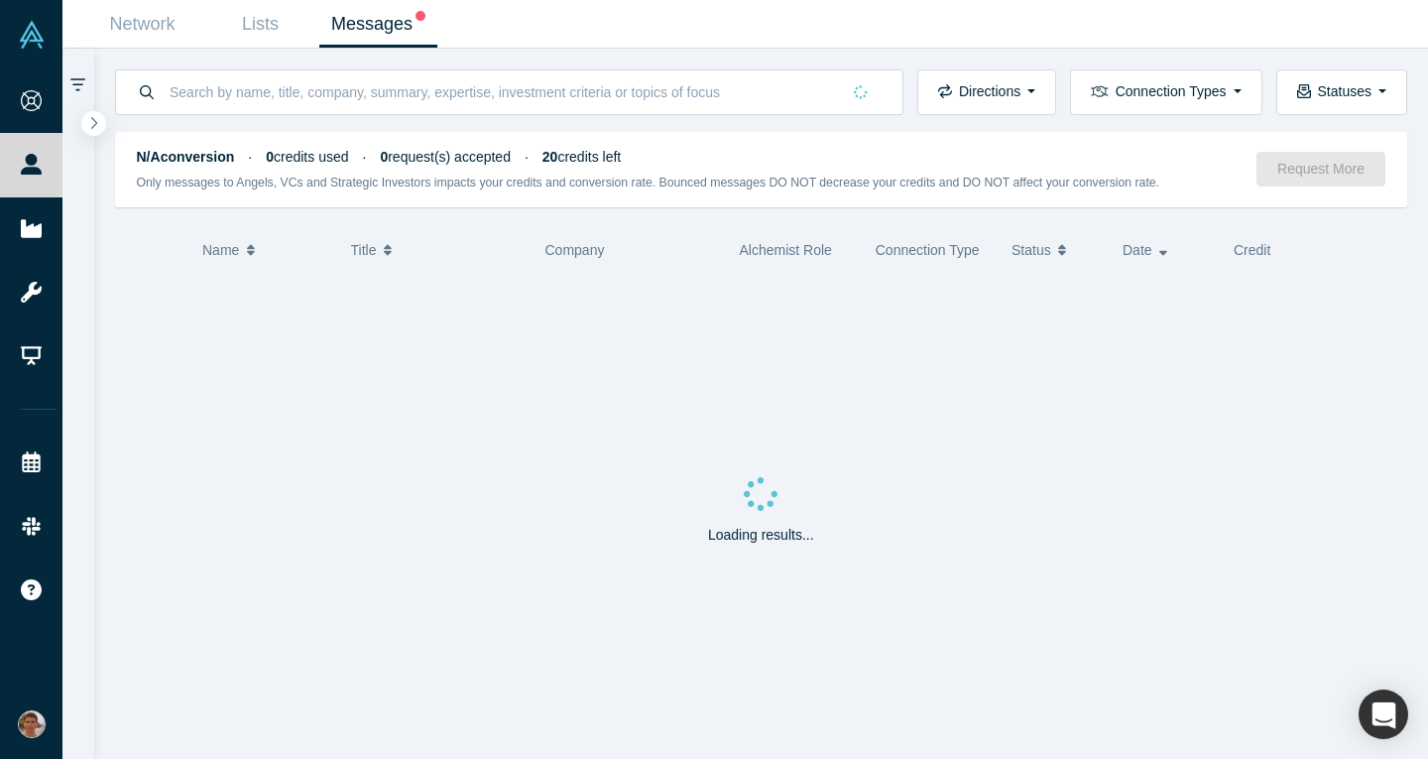 This screenshot has height=759, width=1428. What do you see at coordinates (1138, 250) in the screenshot?
I see `span: Date` at bounding box center [1138, 250].